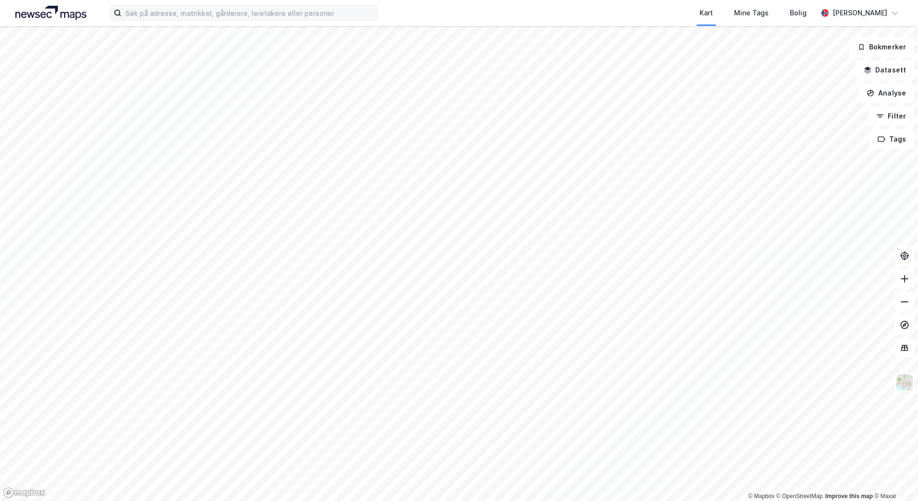 The height and width of the screenshot is (501, 918). Describe the element at coordinates (51, 13) in the screenshot. I see `img: logo.a4113a55bc3d86da70a041830d287a7e.svg` at that location.